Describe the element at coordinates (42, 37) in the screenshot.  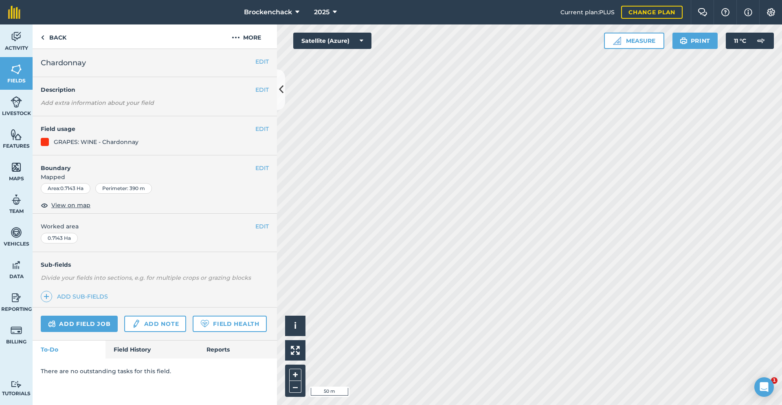
I see `img: svg+xml;base64,PHN2ZyB4bWxucz0iaHR0cDovL3d3dy53My5vcmcvMjAwMC9zdmciIHdpZHRoPSI5IiBoZWlnaHQ9IjI0Ii...` at that location.